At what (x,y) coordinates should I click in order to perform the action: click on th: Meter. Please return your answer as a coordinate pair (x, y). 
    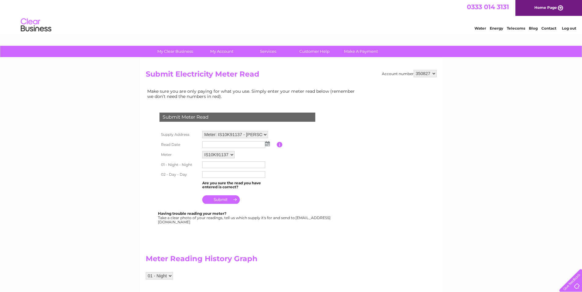
    Looking at the image, I should click on (179, 155).